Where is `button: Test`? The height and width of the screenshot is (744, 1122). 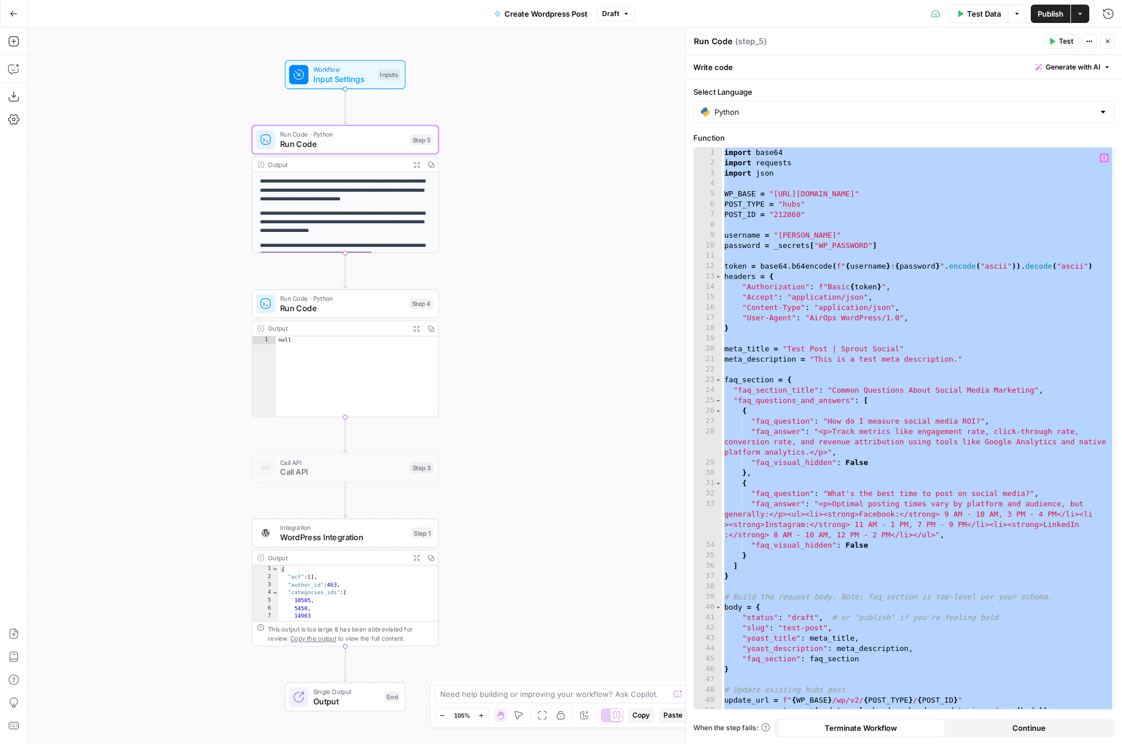
button: Test is located at coordinates (1061, 41).